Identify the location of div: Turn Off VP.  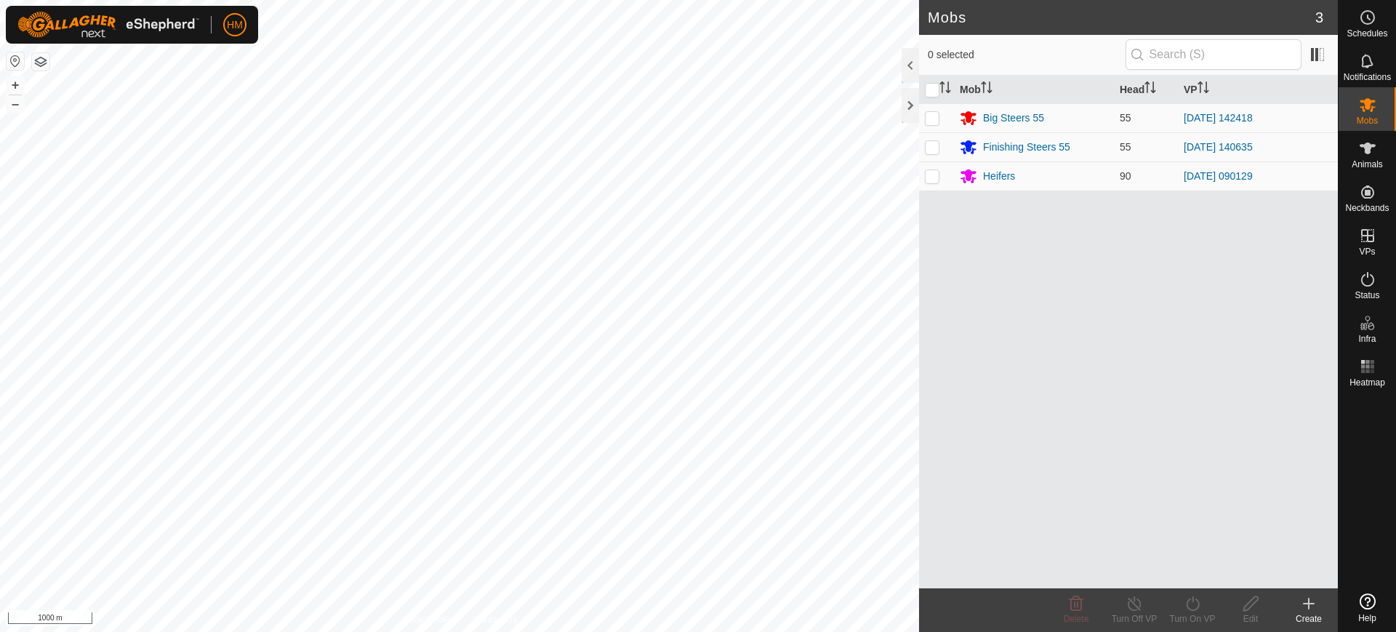
(1134, 619).